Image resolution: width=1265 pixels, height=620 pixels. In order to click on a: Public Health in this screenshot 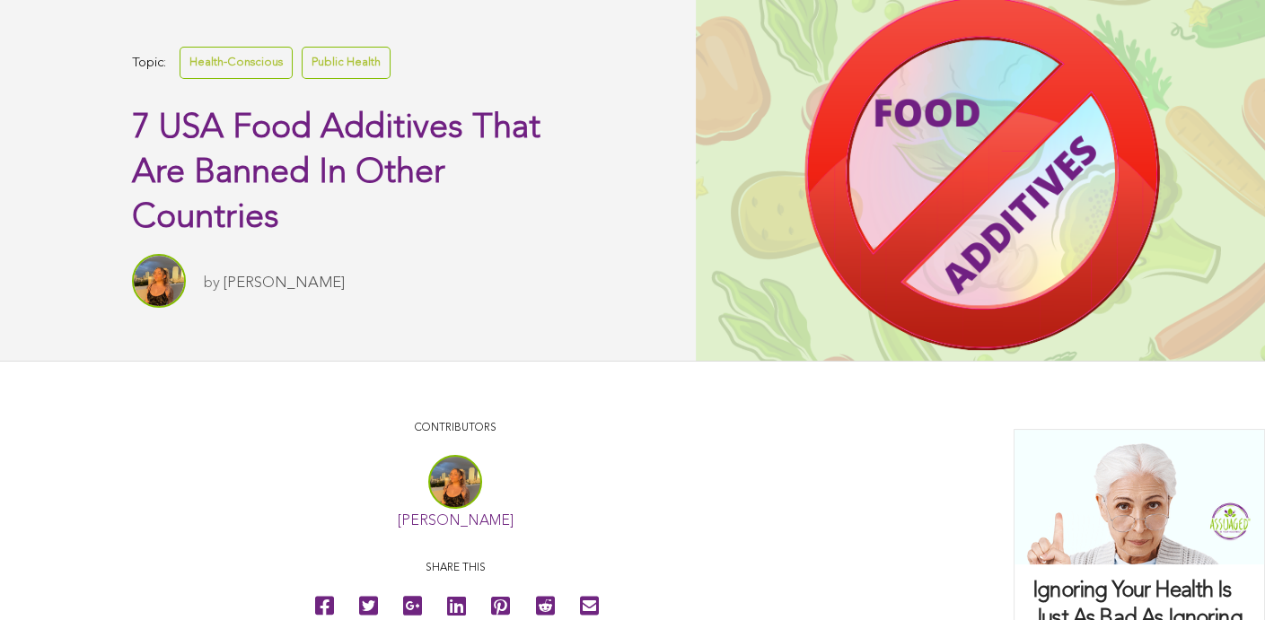, I will do `click(346, 62)`.